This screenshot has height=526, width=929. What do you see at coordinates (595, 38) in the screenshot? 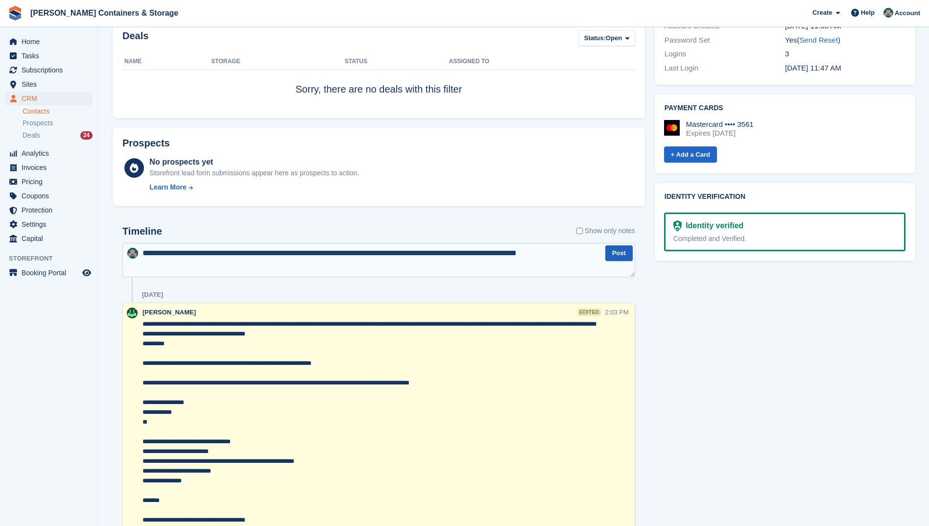
I see `span: Status:` at bounding box center [595, 38].